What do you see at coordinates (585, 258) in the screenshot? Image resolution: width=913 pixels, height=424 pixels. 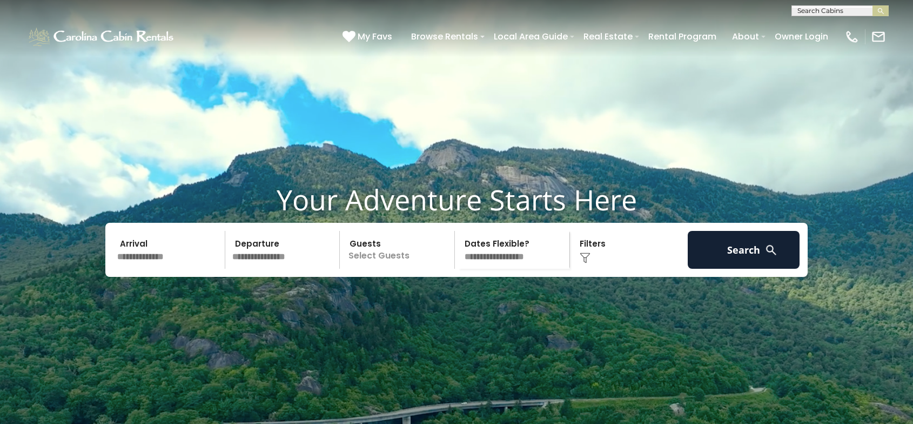 I see `img: filter--v1.png` at bounding box center [585, 258].